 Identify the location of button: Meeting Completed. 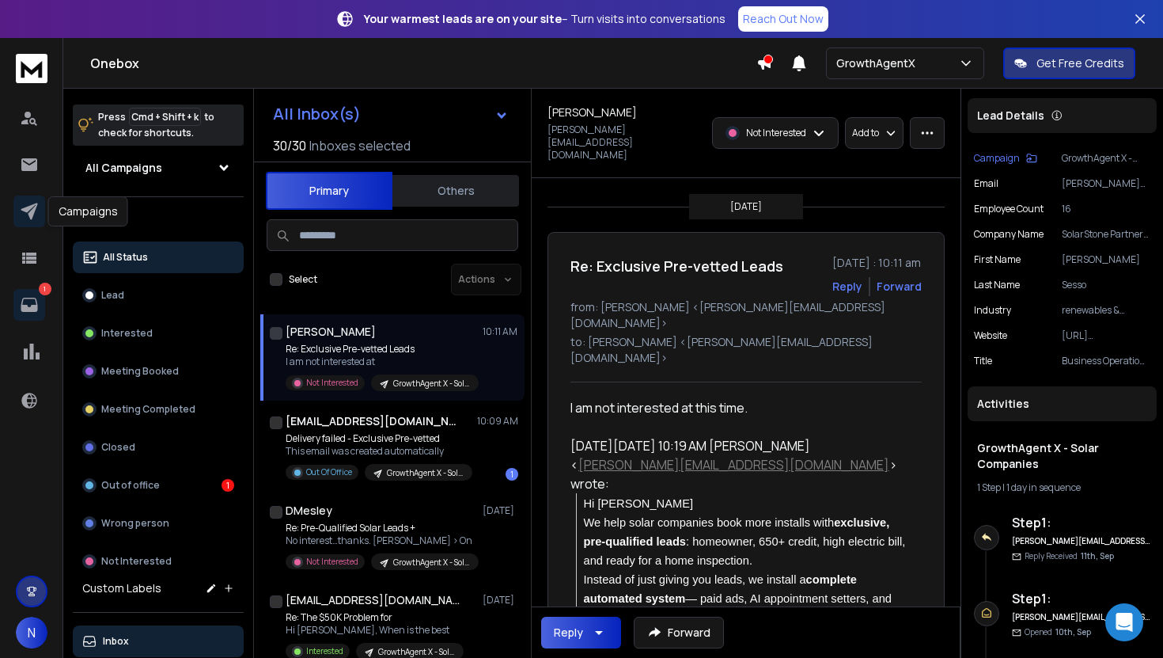
(158, 409).